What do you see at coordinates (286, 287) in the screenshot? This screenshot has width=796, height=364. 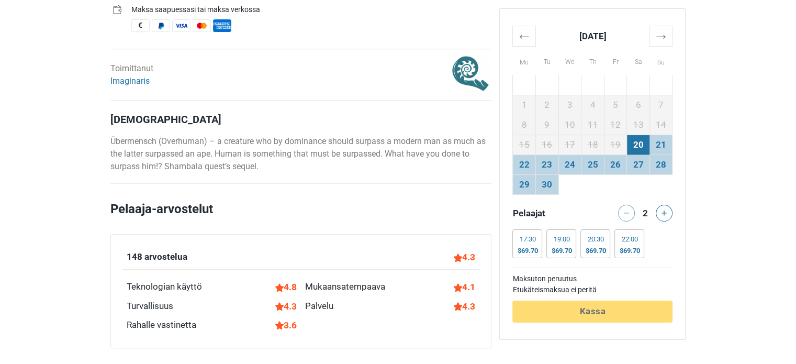 I see `div: 4.8` at bounding box center [286, 287].